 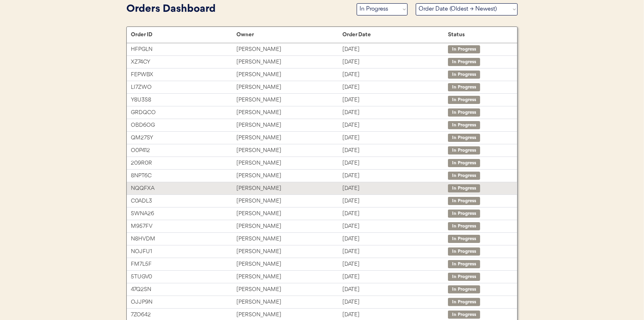 What do you see at coordinates (237, 9) in the screenshot?
I see `div: Orders Dashboard` at bounding box center [237, 9].